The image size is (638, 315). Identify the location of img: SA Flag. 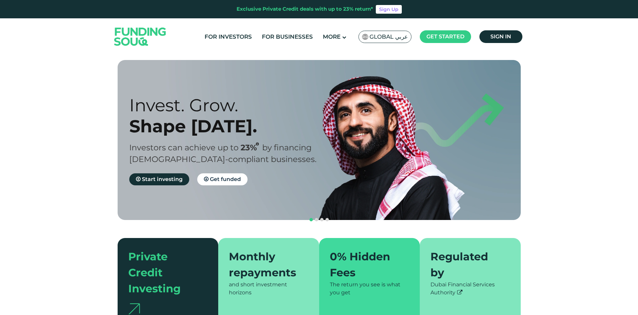
(365, 37).